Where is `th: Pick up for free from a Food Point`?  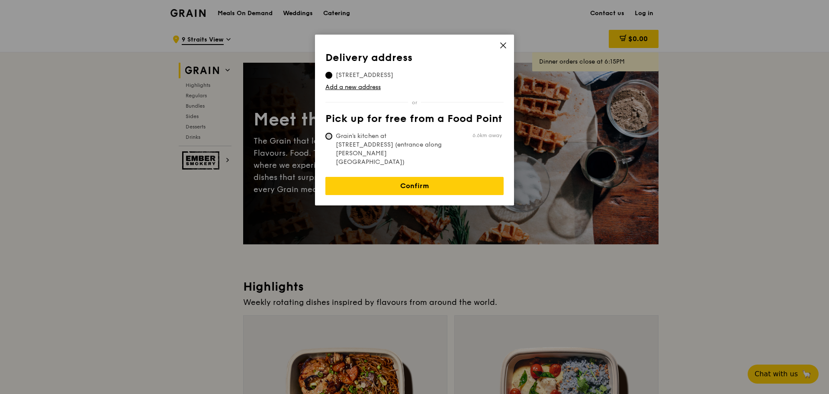
th: Pick up for free from a Food Point is located at coordinates (414, 121).